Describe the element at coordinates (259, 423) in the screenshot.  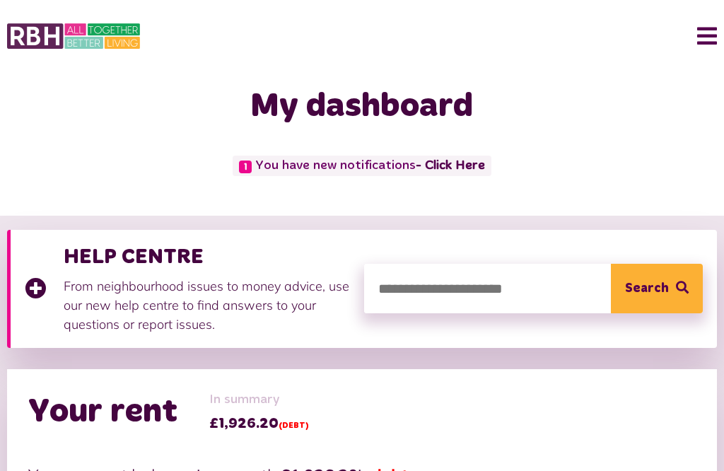
I see `span: £1,926.20` at that location.